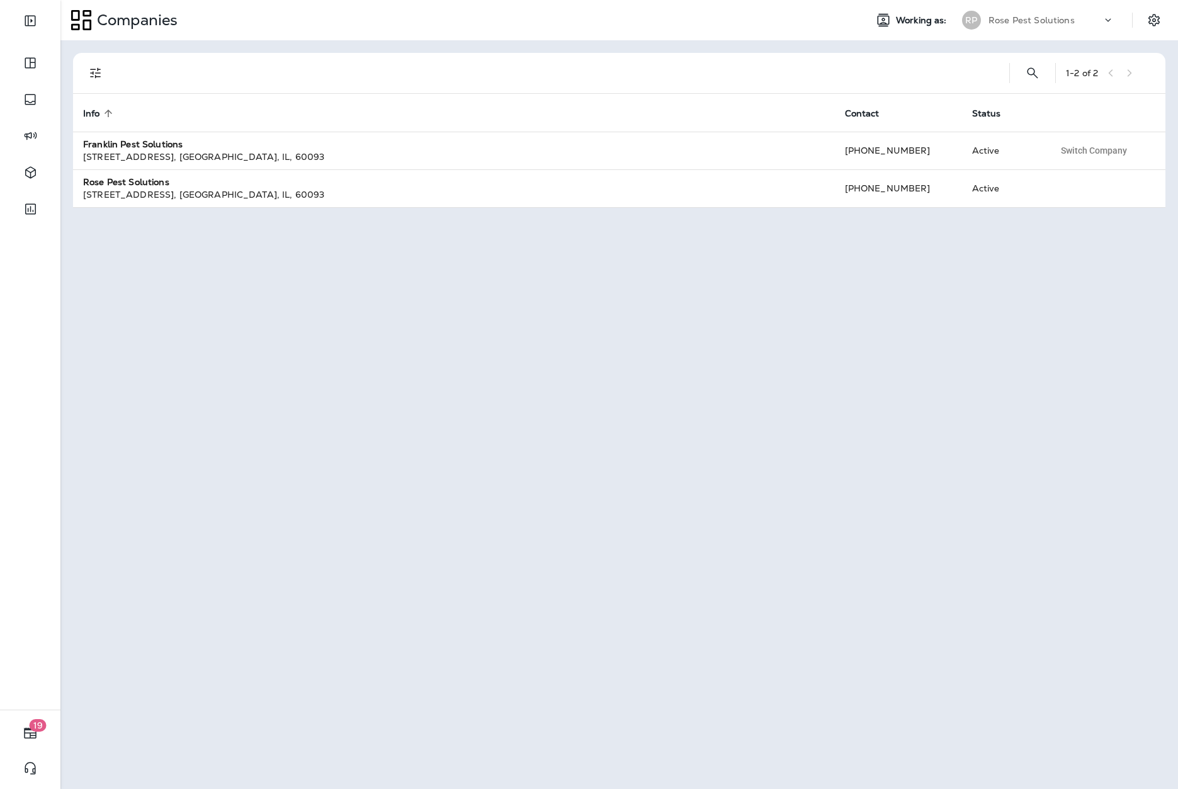 Image resolution: width=1178 pixels, height=789 pixels. Describe the element at coordinates (126, 182) in the screenshot. I see `strong: Rose Pest Solutions` at that location.